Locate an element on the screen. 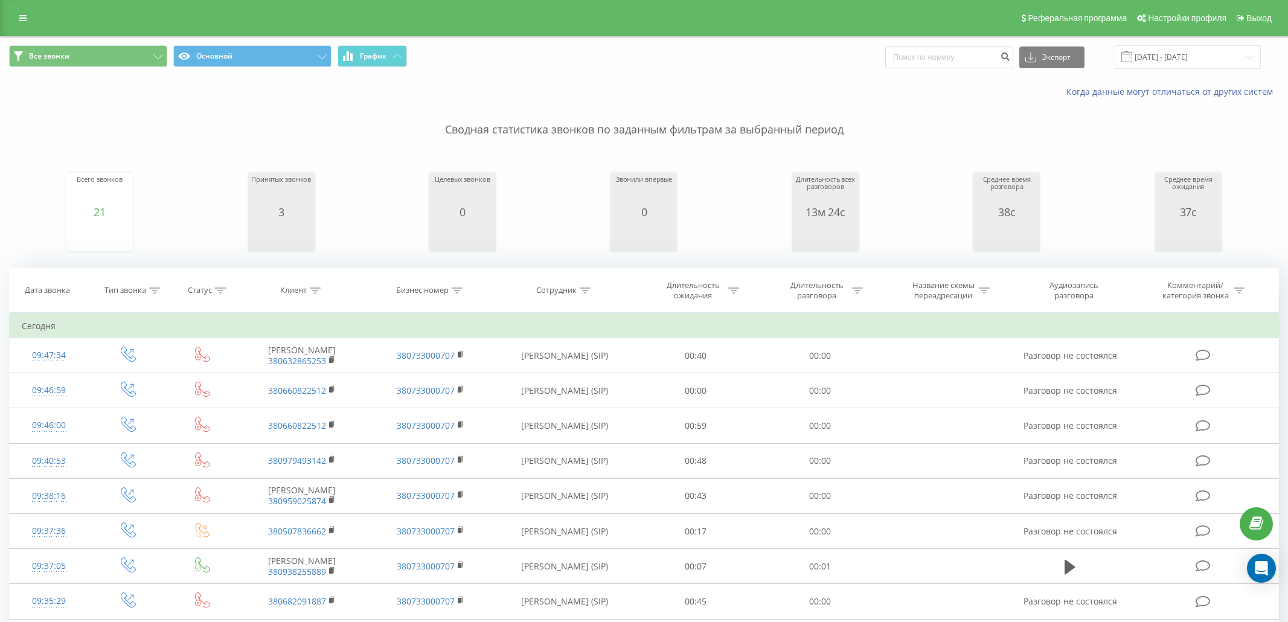  span: Реферальная программа is located at coordinates (1077, 18).